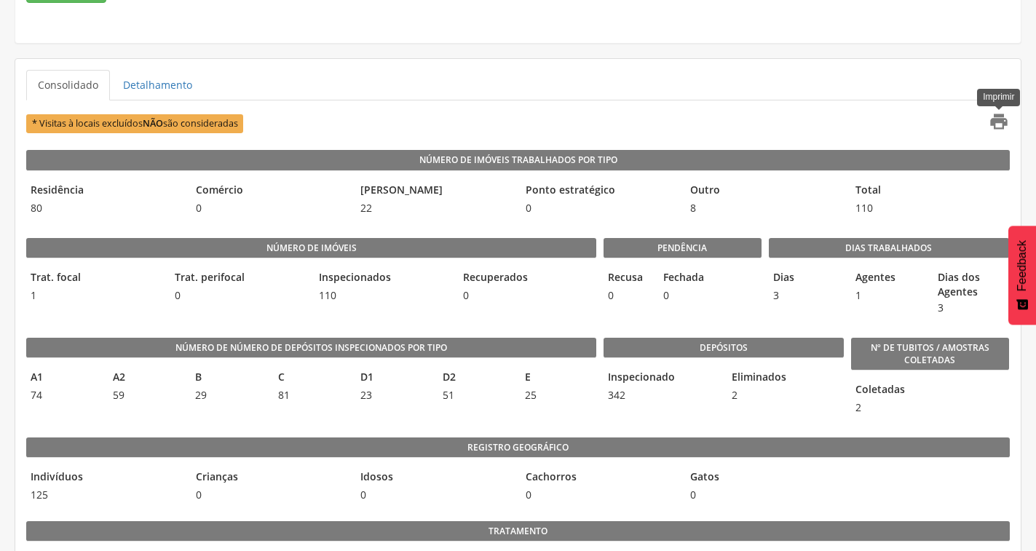  What do you see at coordinates (682, 278) in the screenshot?
I see `legend: Fechada` at bounding box center [682, 278].